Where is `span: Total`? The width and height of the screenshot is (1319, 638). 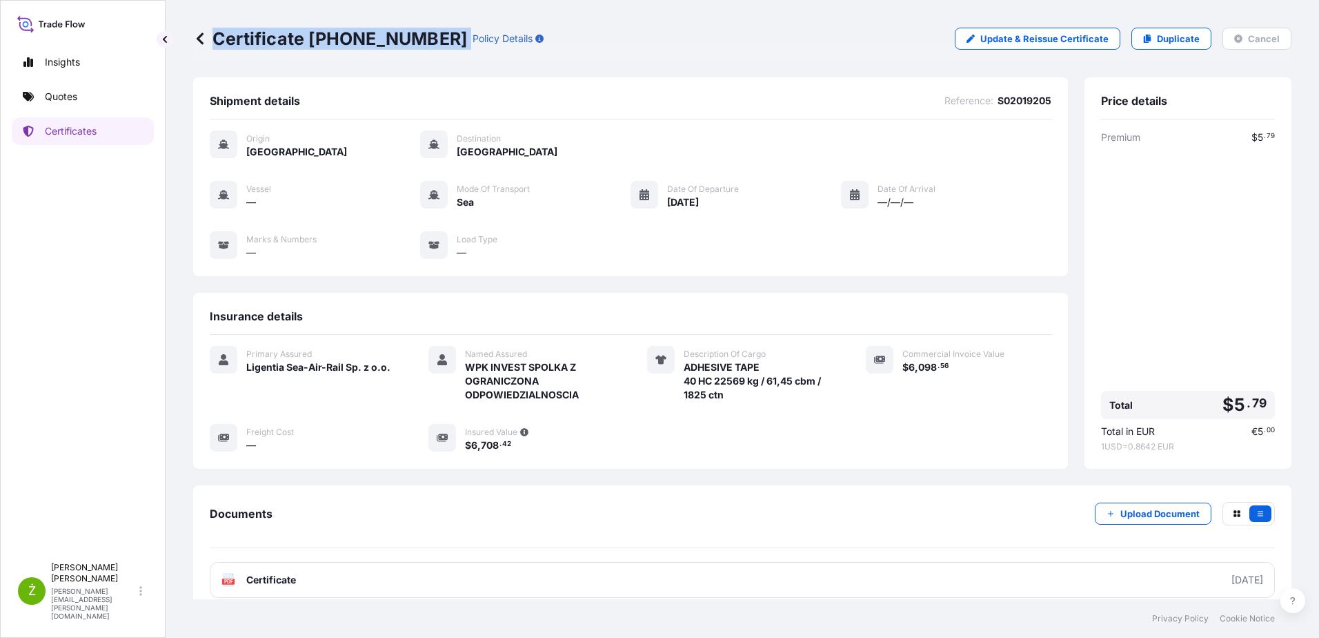
span: Total is located at coordinates (1121, 405).